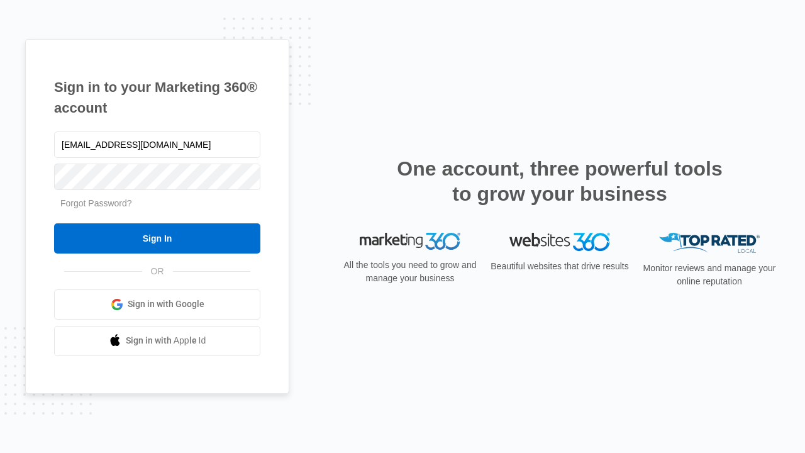 The image size is (805, 453). Describe the element at coordinates (157, 238) in the screenshot. I see `input: Sign In` at that location.